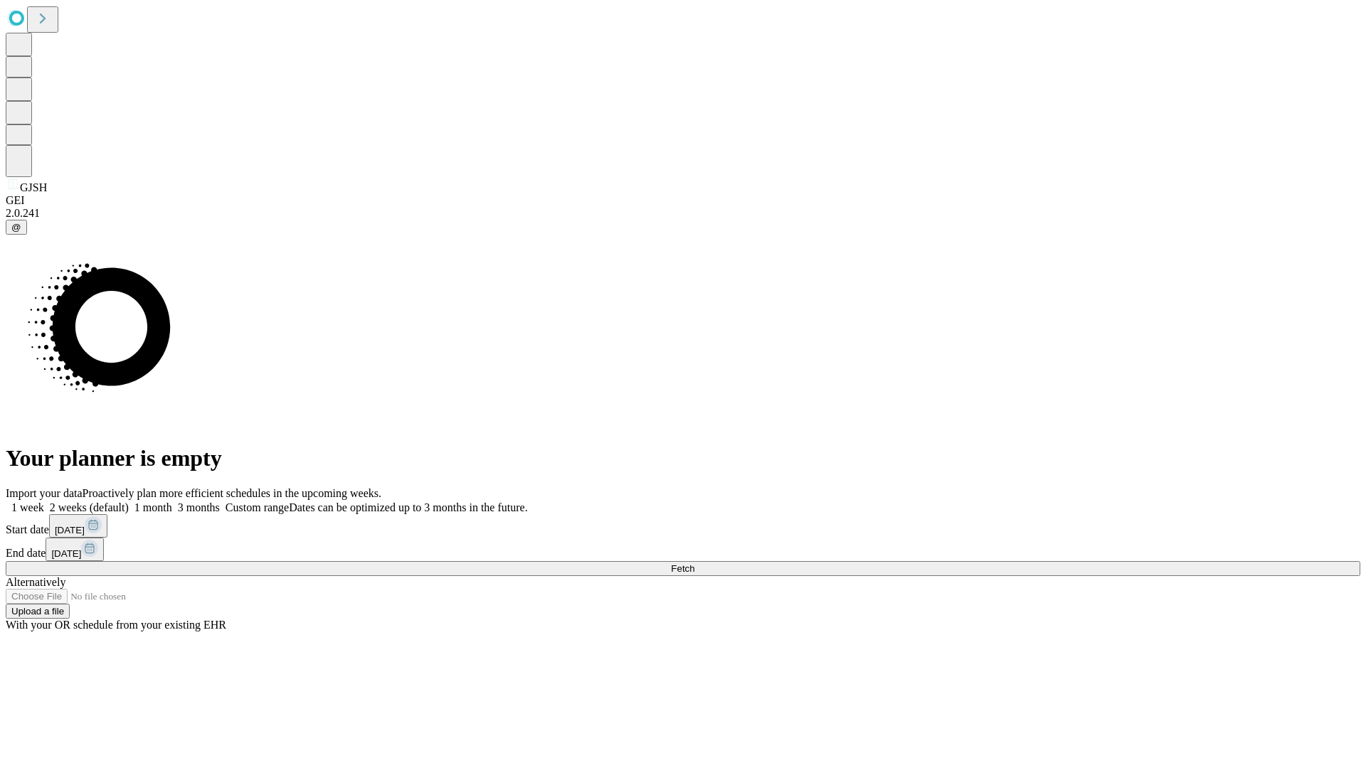 The height and width of the screenshot is (768, 1366). What do you see at coordinates (683, 458) in the screenshot?
I see `h1: Your planner is empty` at bounding box center [683, 458].